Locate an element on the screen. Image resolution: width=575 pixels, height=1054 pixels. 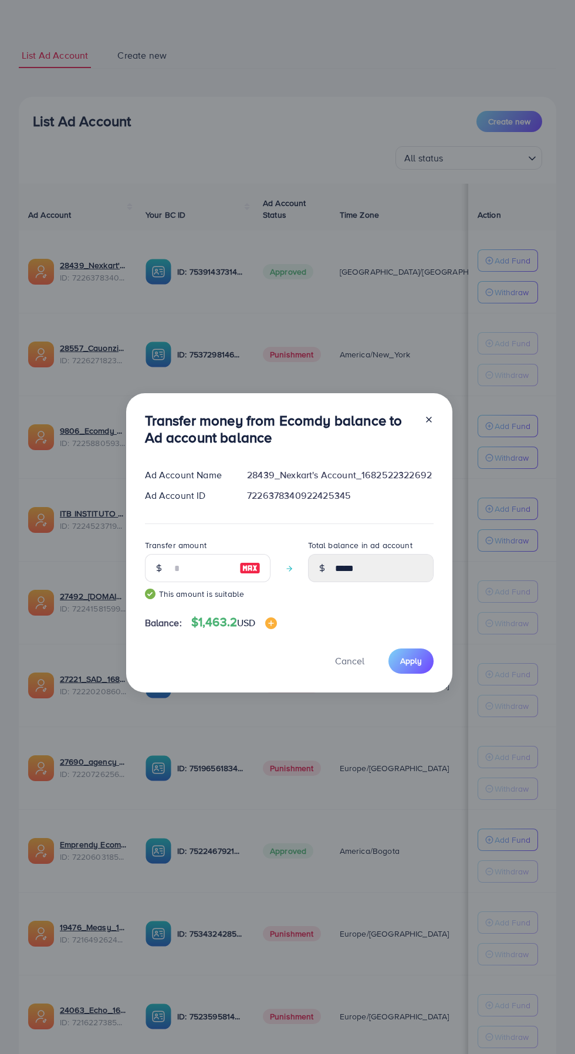
button: Cancel is located at coordinates (350, 661).